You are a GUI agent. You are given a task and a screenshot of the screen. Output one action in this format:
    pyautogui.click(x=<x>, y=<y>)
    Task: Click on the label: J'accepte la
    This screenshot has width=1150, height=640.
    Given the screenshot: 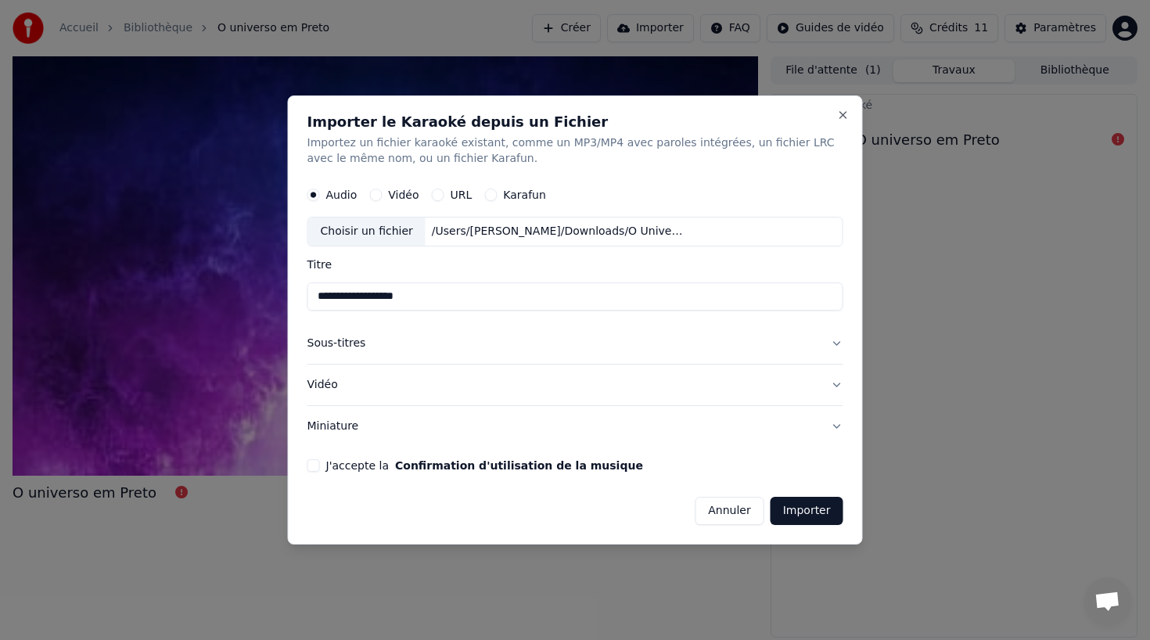 What is the action you would take?
    pyautogui.click(x=484, y=465)
    